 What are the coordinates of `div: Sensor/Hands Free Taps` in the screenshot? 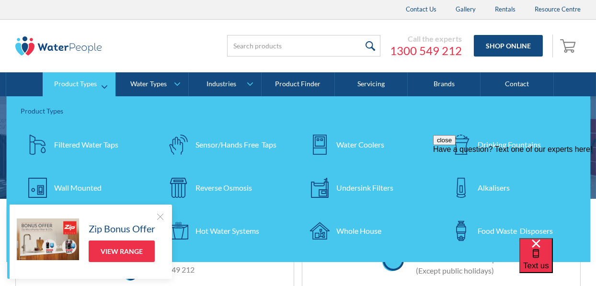 It's located at (236, 145).